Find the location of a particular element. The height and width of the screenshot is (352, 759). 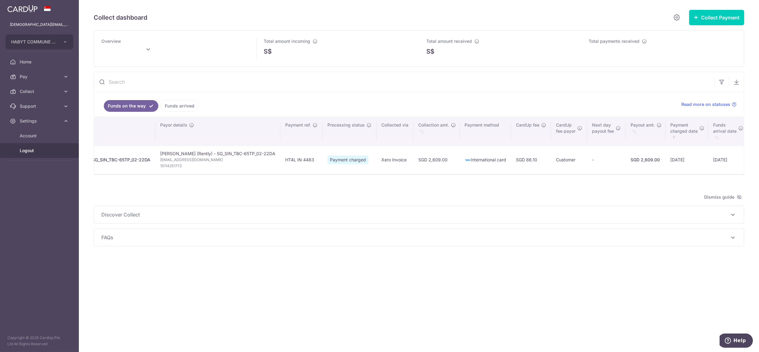

span: Logout is located at coordinates (40, 151).